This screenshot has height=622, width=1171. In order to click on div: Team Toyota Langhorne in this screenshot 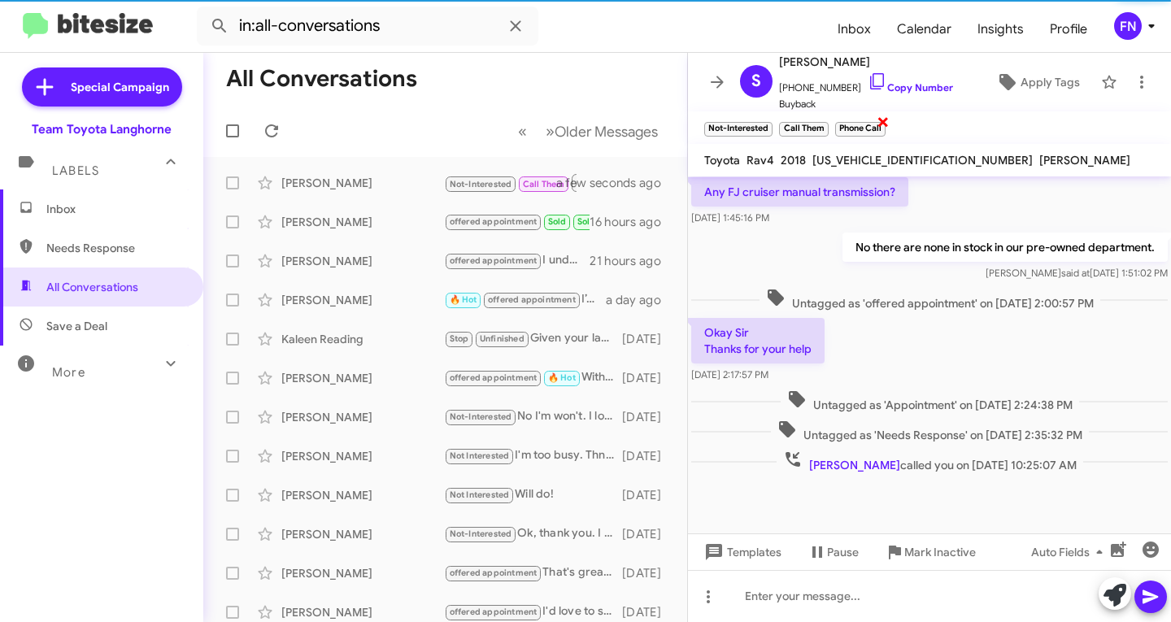, I will do `click(102, 129)`.